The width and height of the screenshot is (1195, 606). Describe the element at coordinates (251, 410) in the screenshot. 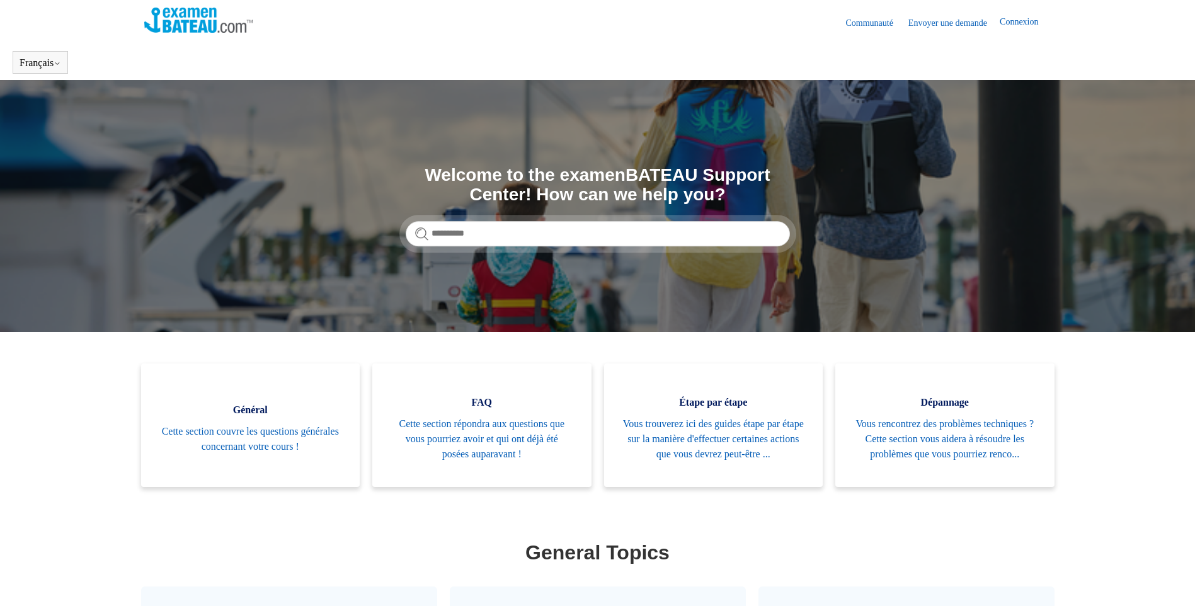

I see `span: Général` at that location.